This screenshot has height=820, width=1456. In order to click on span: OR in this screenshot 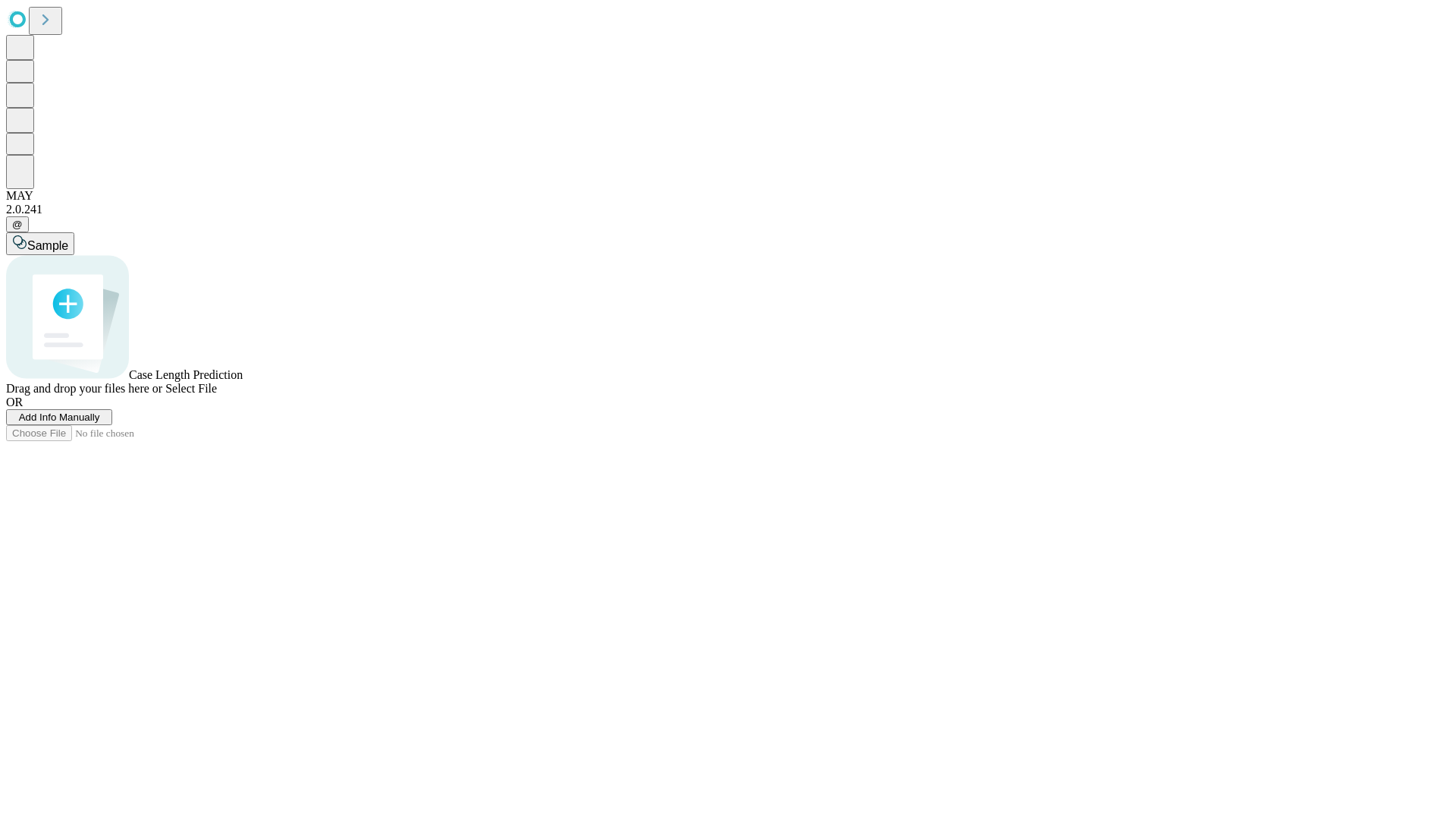, I will do `click(14, 401)`.